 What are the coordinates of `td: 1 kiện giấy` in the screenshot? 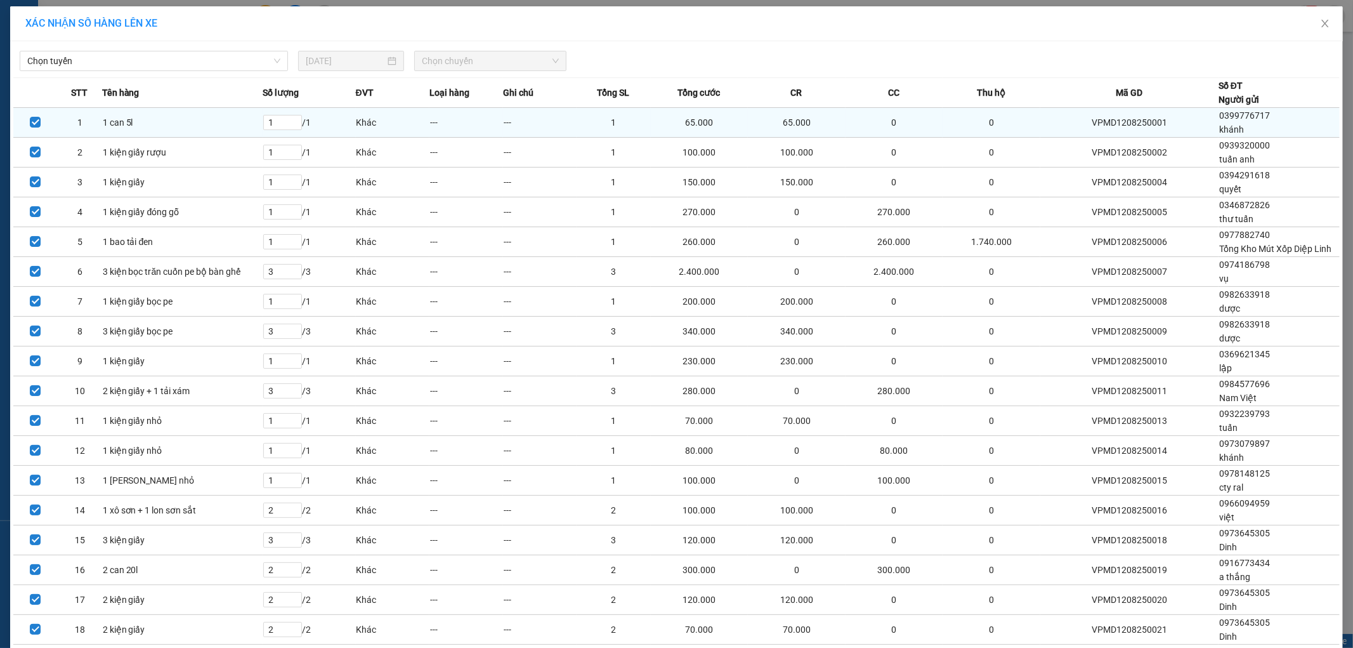 It's located at (183, 182).